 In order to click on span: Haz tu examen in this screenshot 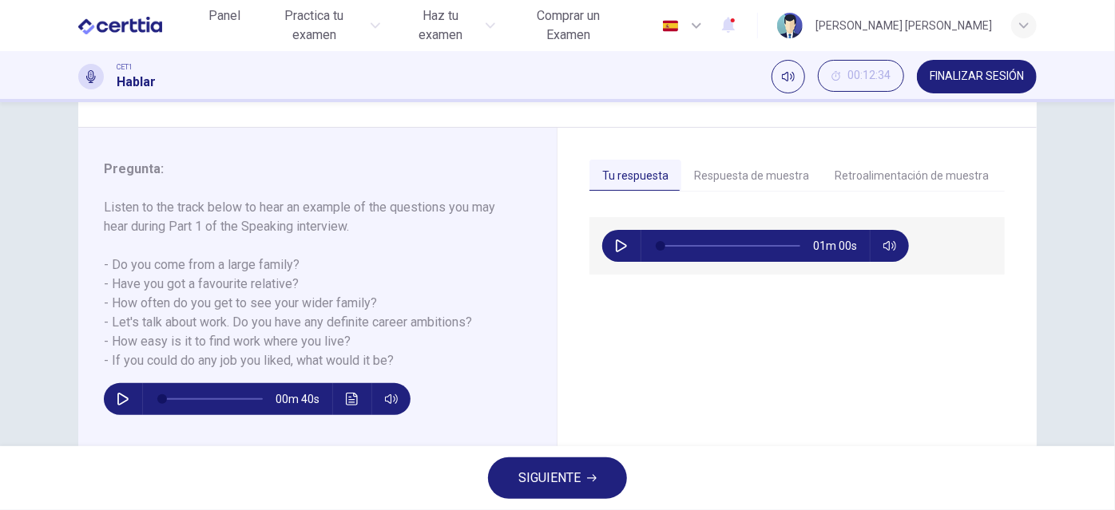, I will do `click(439, 26)`.